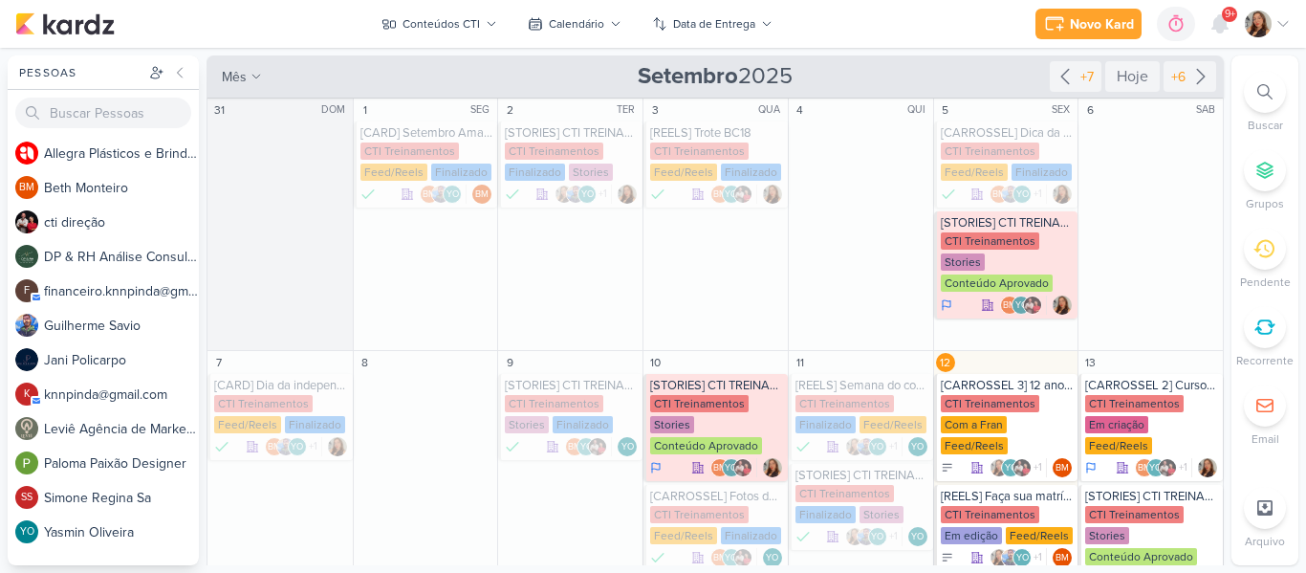  Describe the element at coordinates (121, 428) in the screenshot. I see `div: L e v i ê A g ê n c i a d e M a r k e t i n g D i g i t a l` at that location.